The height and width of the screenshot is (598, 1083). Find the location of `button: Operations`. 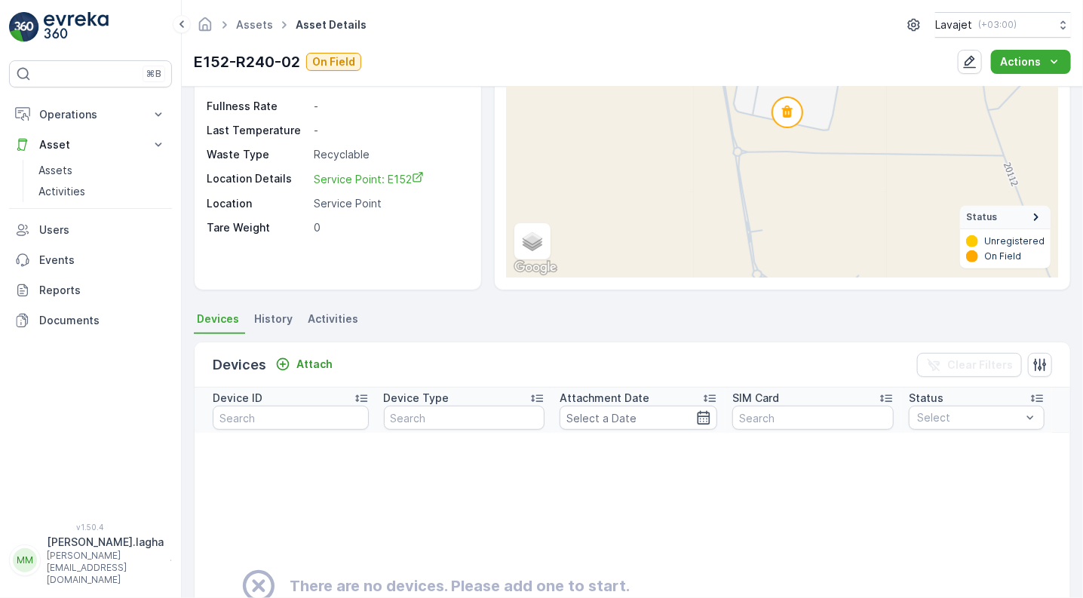

button: Operations is located at coordinates (91, 115).